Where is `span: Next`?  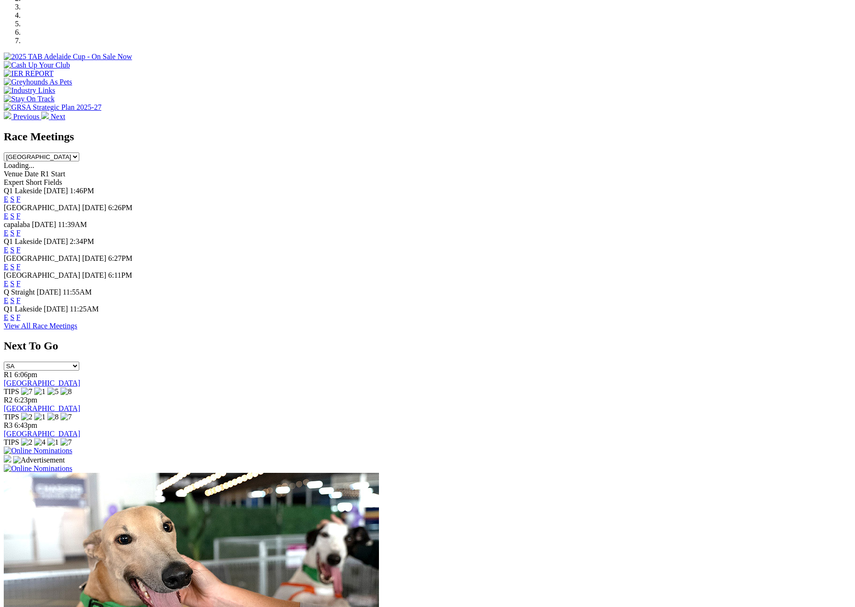 span: Next is located at coordinates (58, 116).